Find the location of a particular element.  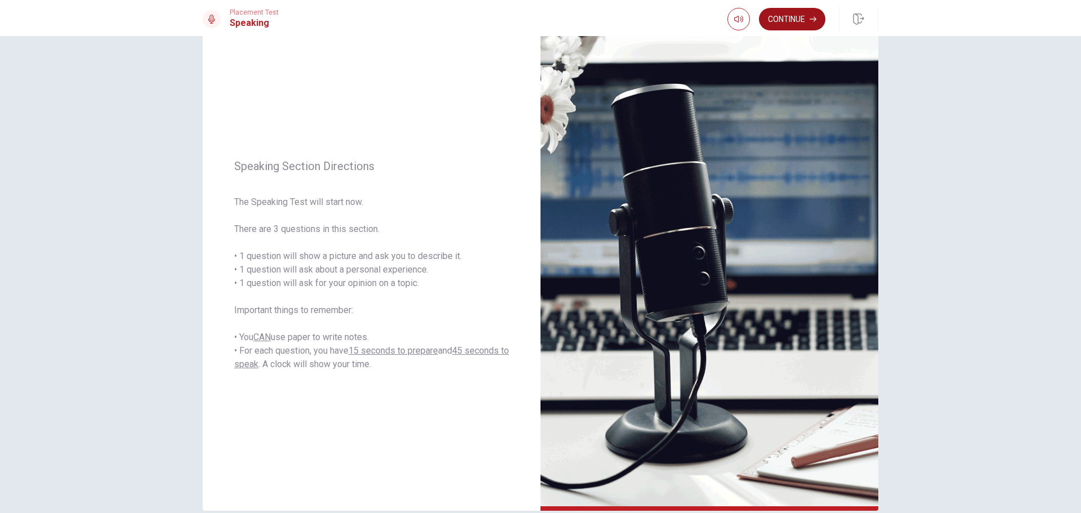

h1: Speaking is located at coordinates (254, 23).